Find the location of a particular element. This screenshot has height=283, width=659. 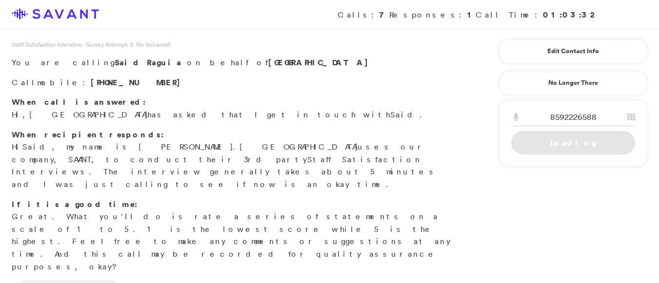

a: Edit Contact Info is located at coordinates (573, 51).